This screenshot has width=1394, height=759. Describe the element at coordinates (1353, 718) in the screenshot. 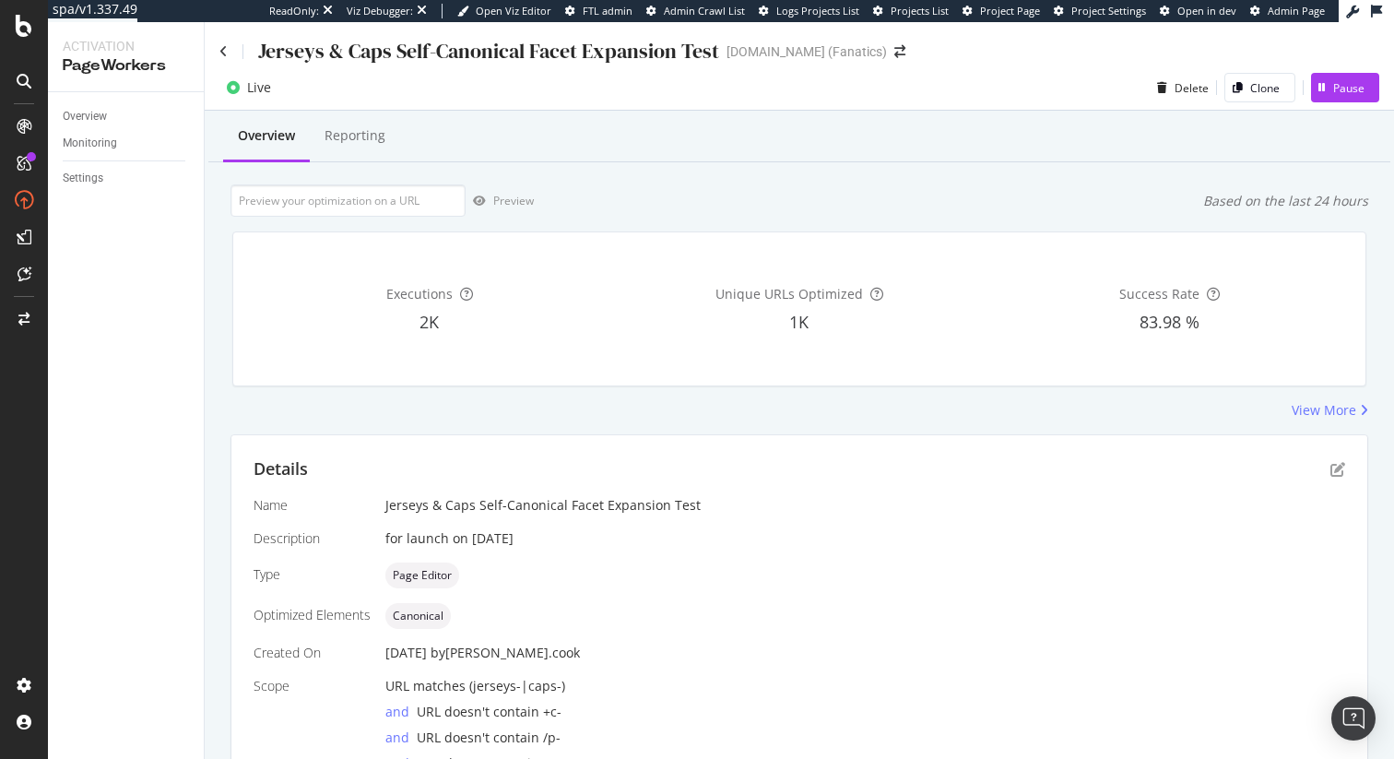

I see `div: Open Intercom Messenger` at that location.